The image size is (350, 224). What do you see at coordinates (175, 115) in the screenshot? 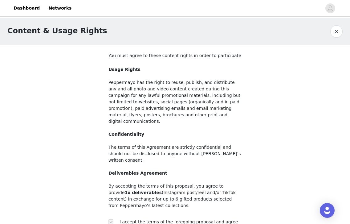
I see `p: Peppermayo has the right to reuse, publish, and distribute any and all photo and video content cr...` at bounding box center [175, 115].